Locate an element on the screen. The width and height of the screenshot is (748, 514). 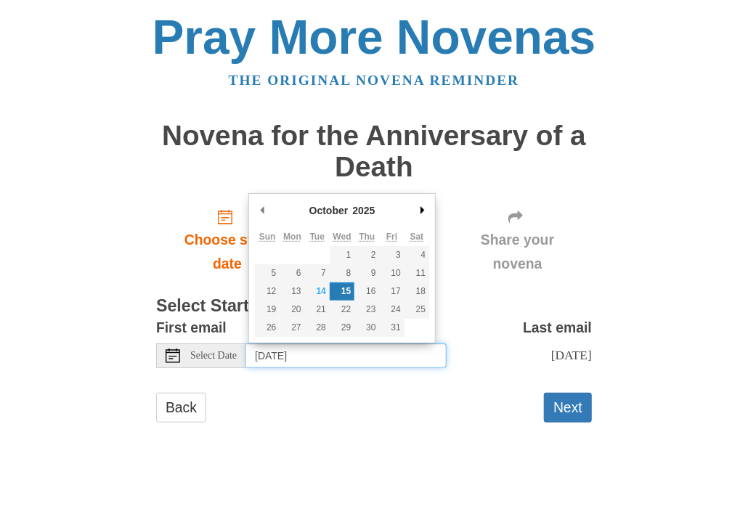
h1: Novena for the Anniversary of a Death is located at coordinates (374, 151).